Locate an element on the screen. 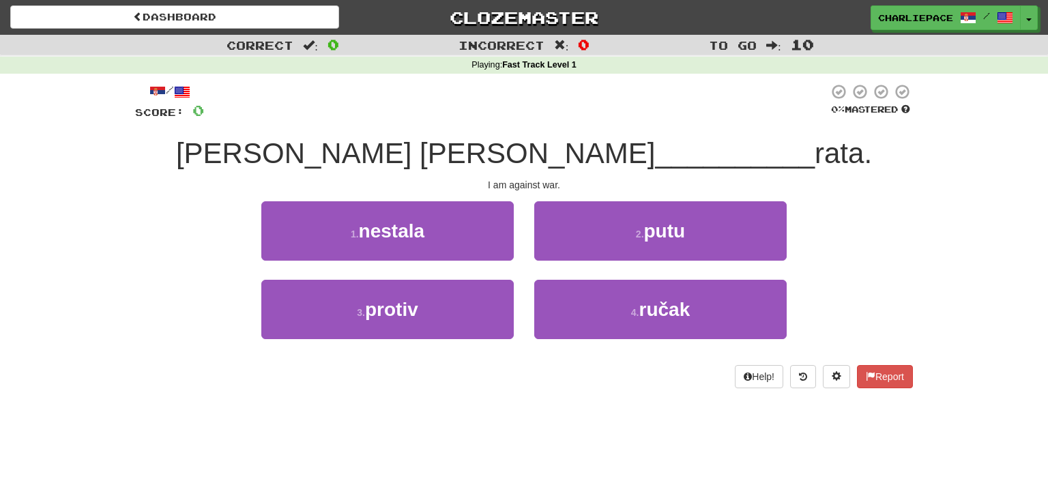 Image resolution: width=1048 pixels, height=479 pixels. span: protiv is located at coordinates (392, 309).